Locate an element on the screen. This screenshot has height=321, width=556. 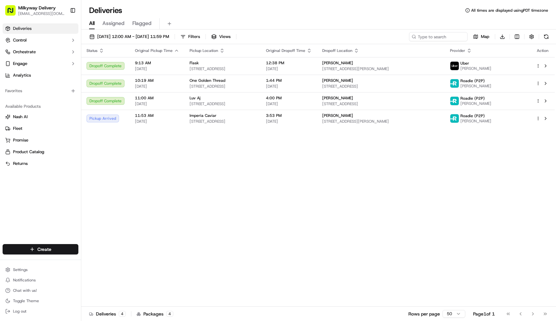
span: Dropoff Location is located at coordinates (337, 51).